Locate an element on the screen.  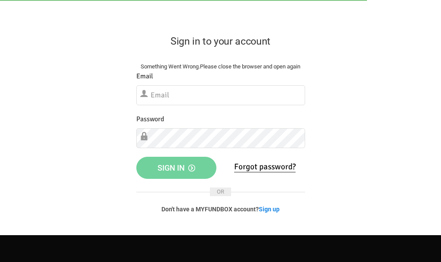
label: Password is located at coordinates (150, 119).